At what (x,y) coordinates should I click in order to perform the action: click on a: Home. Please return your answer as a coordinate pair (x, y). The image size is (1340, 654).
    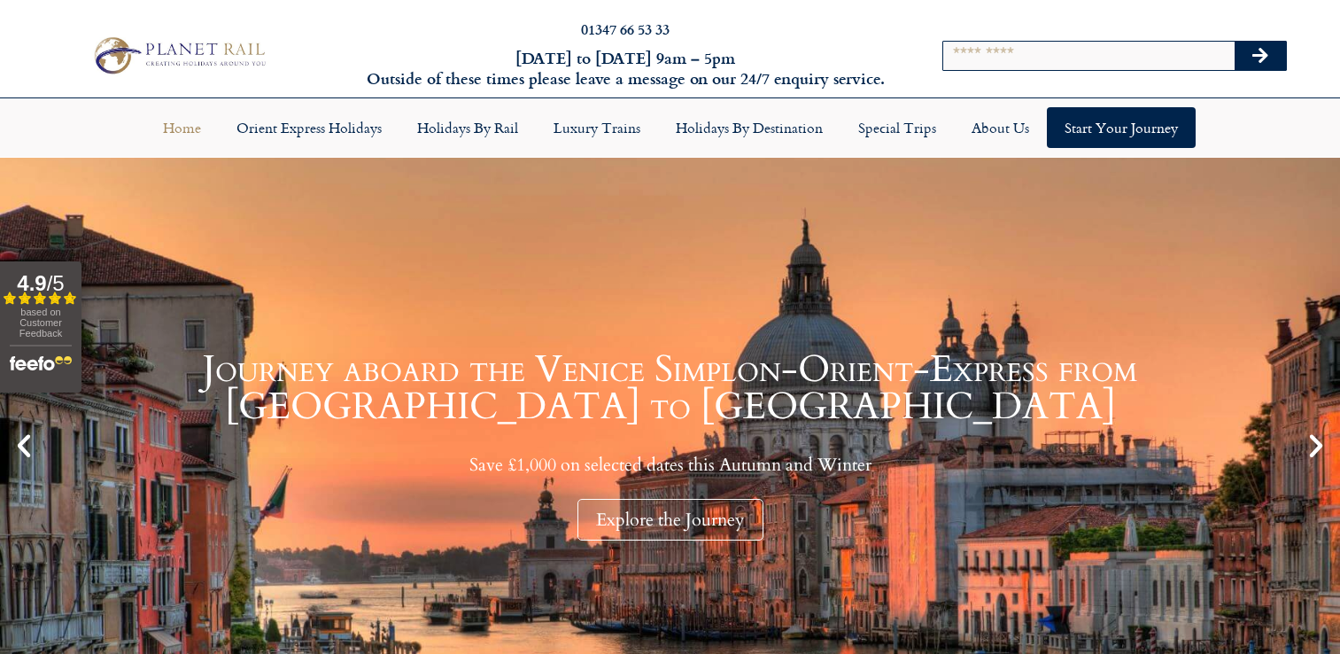
    Looking at the image, I should click on (182, 128).